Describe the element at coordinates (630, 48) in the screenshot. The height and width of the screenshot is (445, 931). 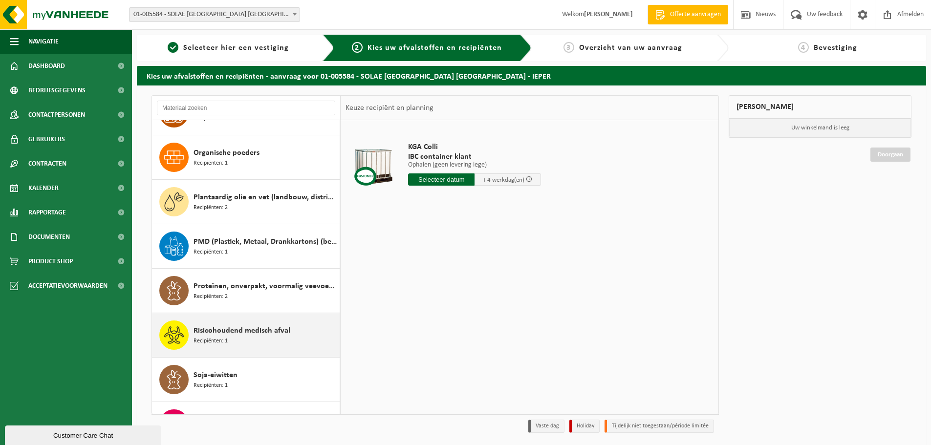
I see `span: Overzicht van uw aanvraag` at that location.